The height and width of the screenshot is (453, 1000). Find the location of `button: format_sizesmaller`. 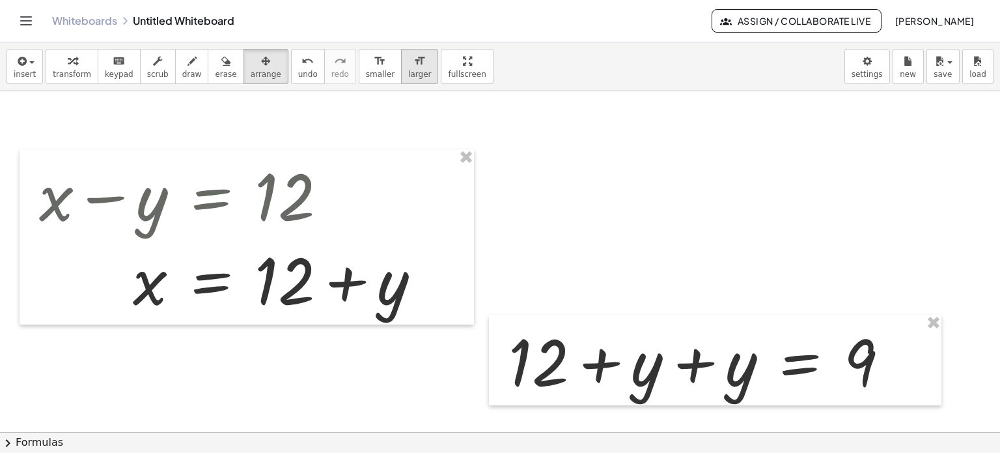

button: format_sizesmaller is located at coordinates (380, 66).